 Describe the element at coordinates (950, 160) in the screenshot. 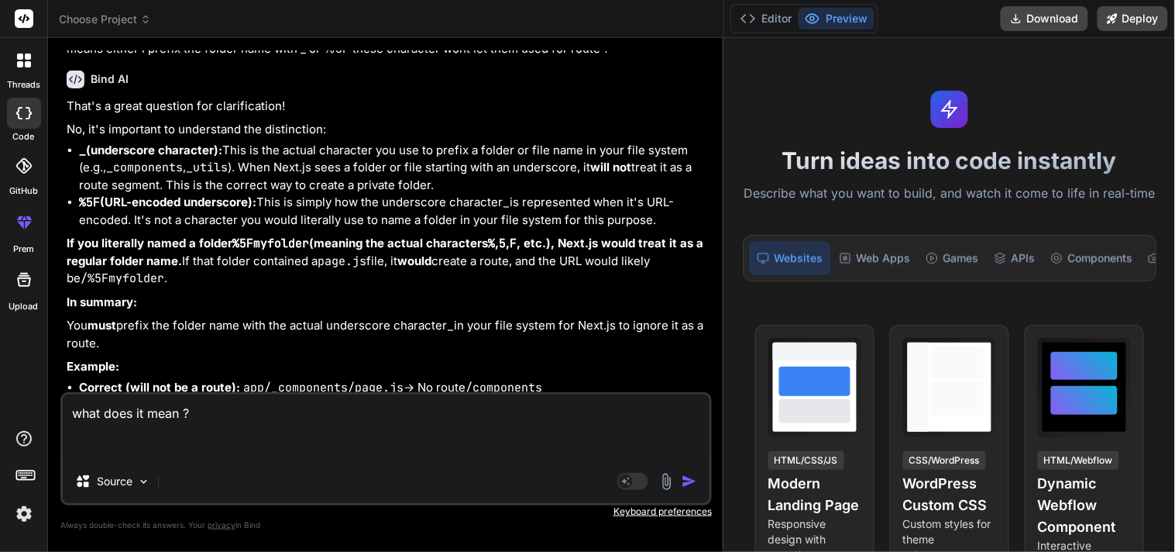

I see `h1: Turn ideas into code instantly` at that location.